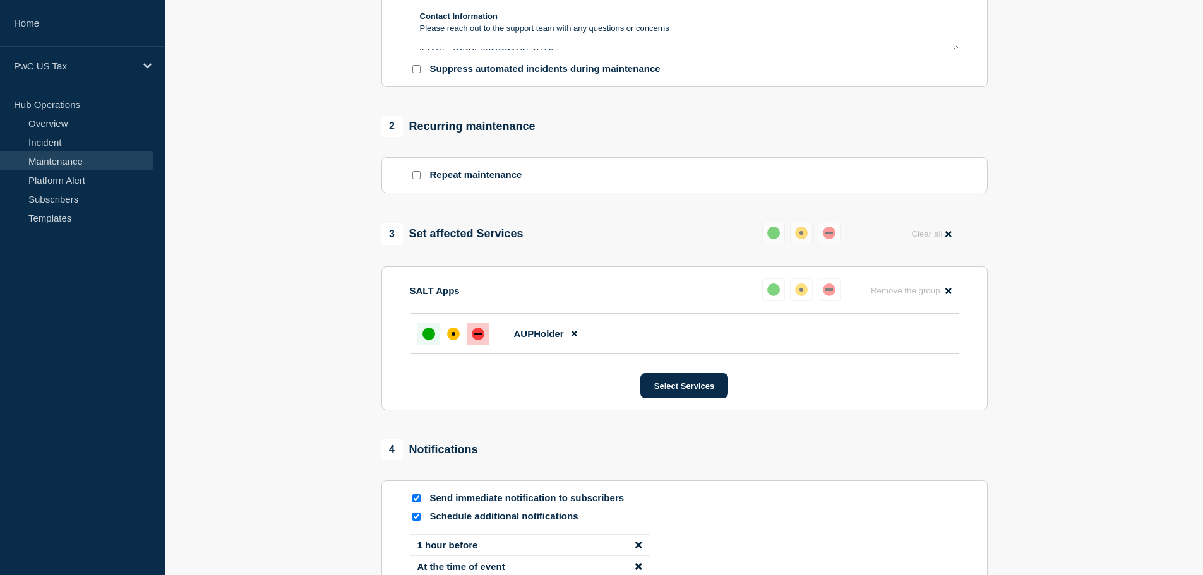 The image size is (1203, 575). What do you see at coordinates (684, 386) in the screenshot?
I see `button: Select Services` at bounding box center [684, 386].